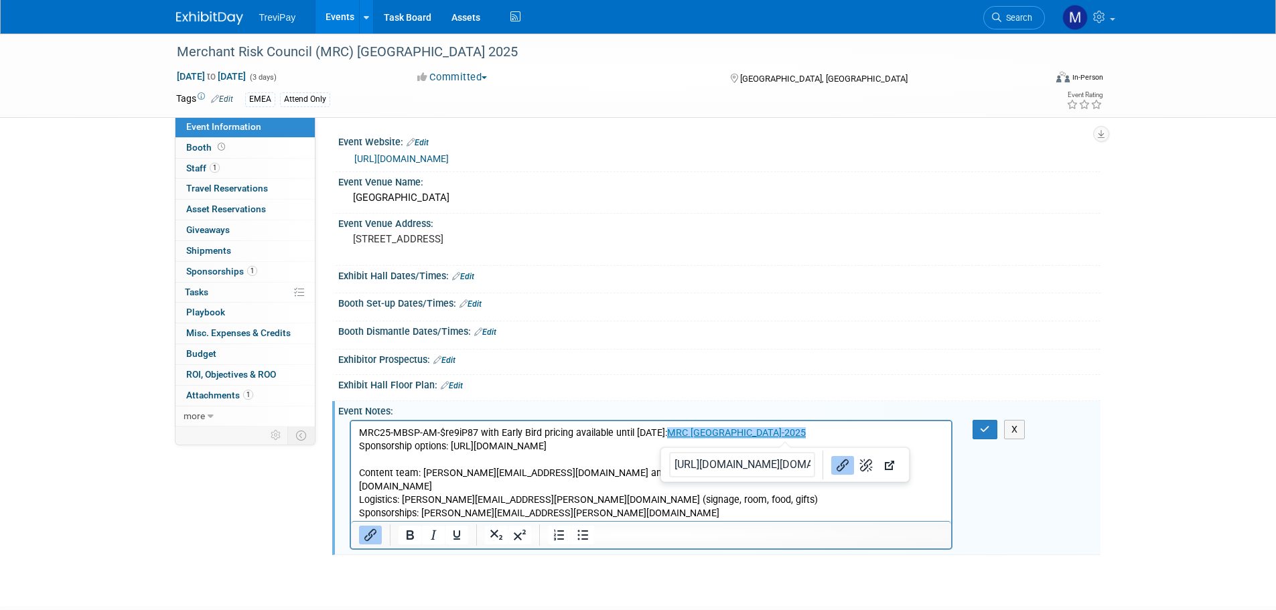 The width and height of the screenshot is (1276, 610). What do you see at coordinates (245, 210) in the screenshot?
I see `a: Asset Reservations` at bounding box center [245, 210].